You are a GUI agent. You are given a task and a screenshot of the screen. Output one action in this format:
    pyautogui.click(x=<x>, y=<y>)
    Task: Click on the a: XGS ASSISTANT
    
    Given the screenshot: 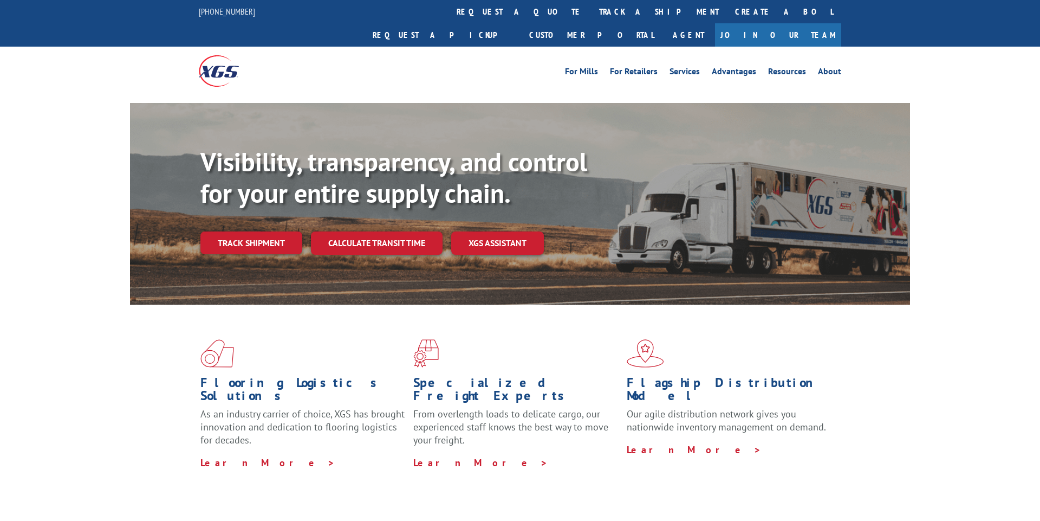 What is the action you would take?
    pyautogui.click(x=497, y=243)
    